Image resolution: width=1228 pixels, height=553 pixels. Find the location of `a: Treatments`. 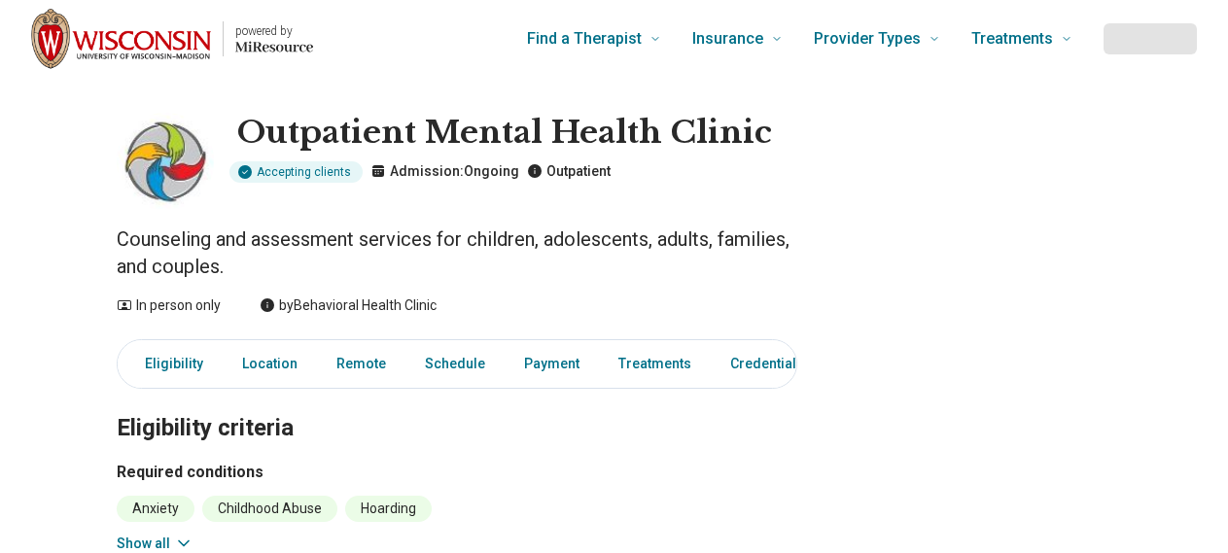

a: Treatments is located at coordinates (654, 364).